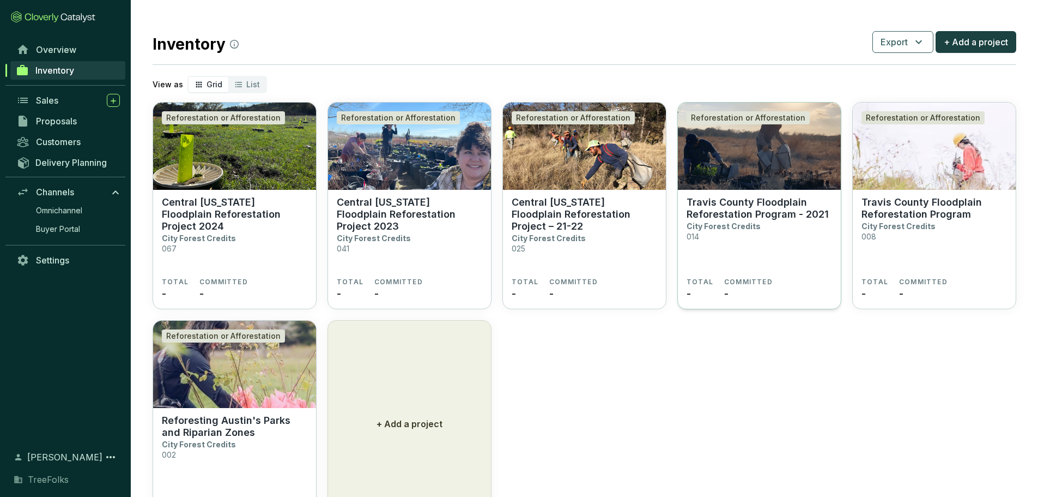 This screenshot has width=1038, height=497. What do you see at coordinates (234, 146) in the screenshot?
I see `img: Central Texas Floodplain Reforestation Project 2024` at bounding box center [234, 146].